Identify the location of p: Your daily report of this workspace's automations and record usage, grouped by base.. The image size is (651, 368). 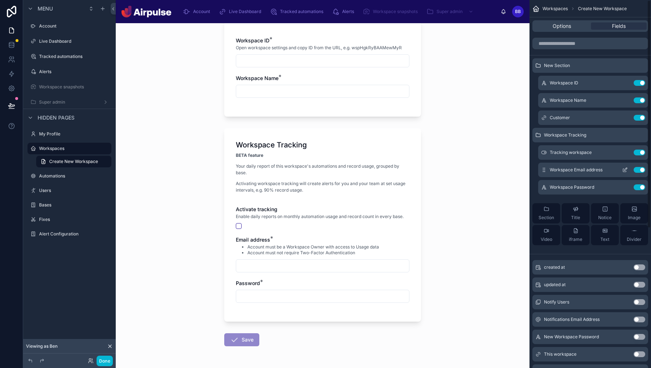
(323, 169).